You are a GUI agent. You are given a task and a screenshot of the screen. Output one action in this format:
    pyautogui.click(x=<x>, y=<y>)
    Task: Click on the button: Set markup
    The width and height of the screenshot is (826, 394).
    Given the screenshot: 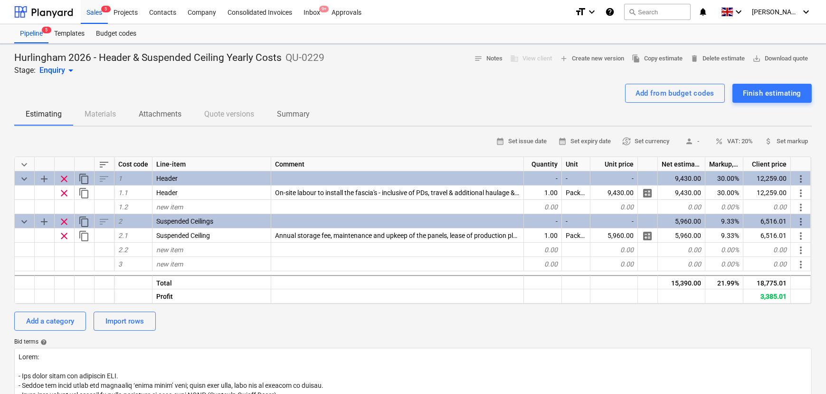 What is the action you would take?
    pyautogui.click(x=787, y=141)
    